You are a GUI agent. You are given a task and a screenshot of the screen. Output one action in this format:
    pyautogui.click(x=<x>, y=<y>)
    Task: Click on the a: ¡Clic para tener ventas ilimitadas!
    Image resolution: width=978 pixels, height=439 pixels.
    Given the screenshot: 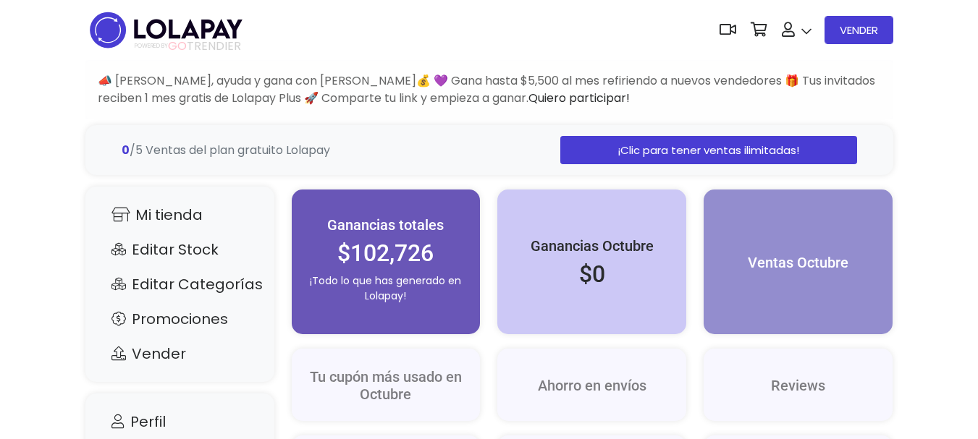 What is the action you would take?
    pyautogui.click(x=708, y=150)
    